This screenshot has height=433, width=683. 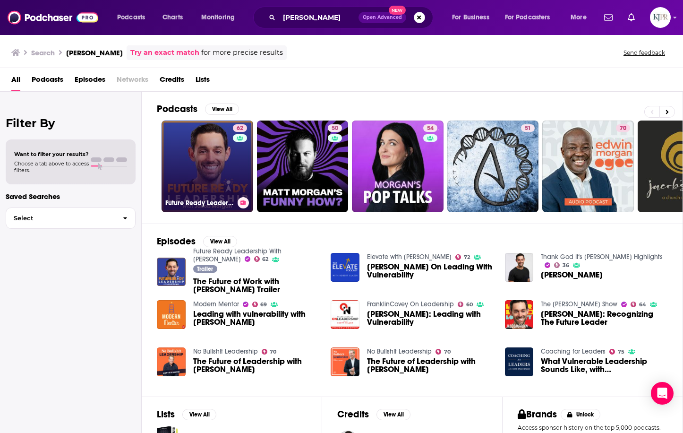 I want to click on a: Charts, so click(x=172, y=17).